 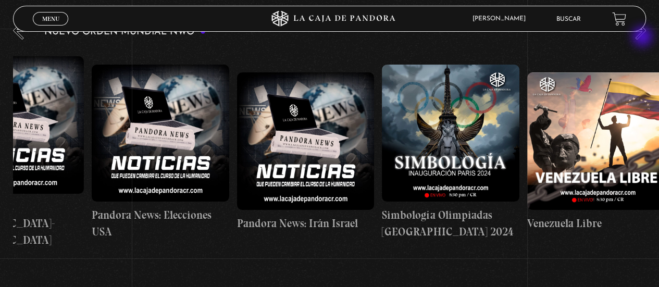 I want to click on h4: Pandora News: Elecciones USA, so click(x=160, y=223).